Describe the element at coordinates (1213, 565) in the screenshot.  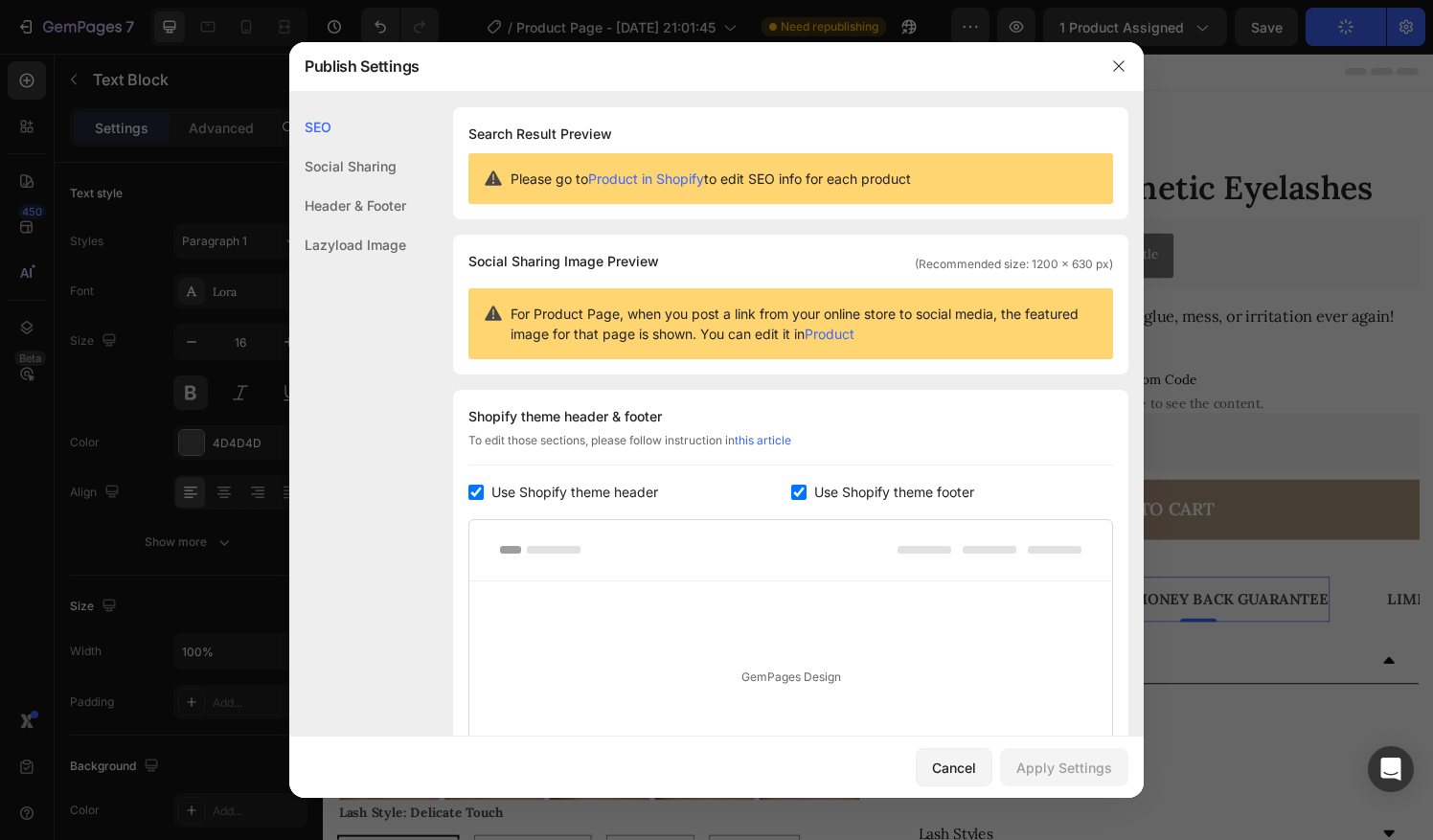
I see `p: LIMITED TIME 50% OFF SALE` at that location.